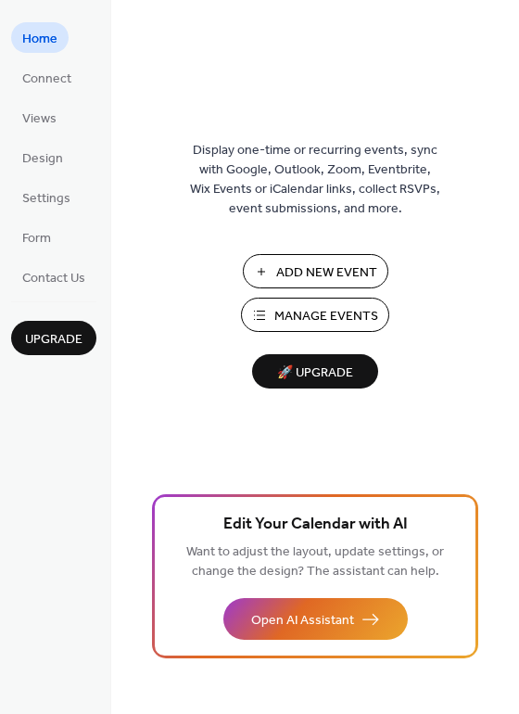 This screenshot has width=519, height=714. Describe the element at coordinates (43, 158) in the screenshot. I see `span: Design` at that location.